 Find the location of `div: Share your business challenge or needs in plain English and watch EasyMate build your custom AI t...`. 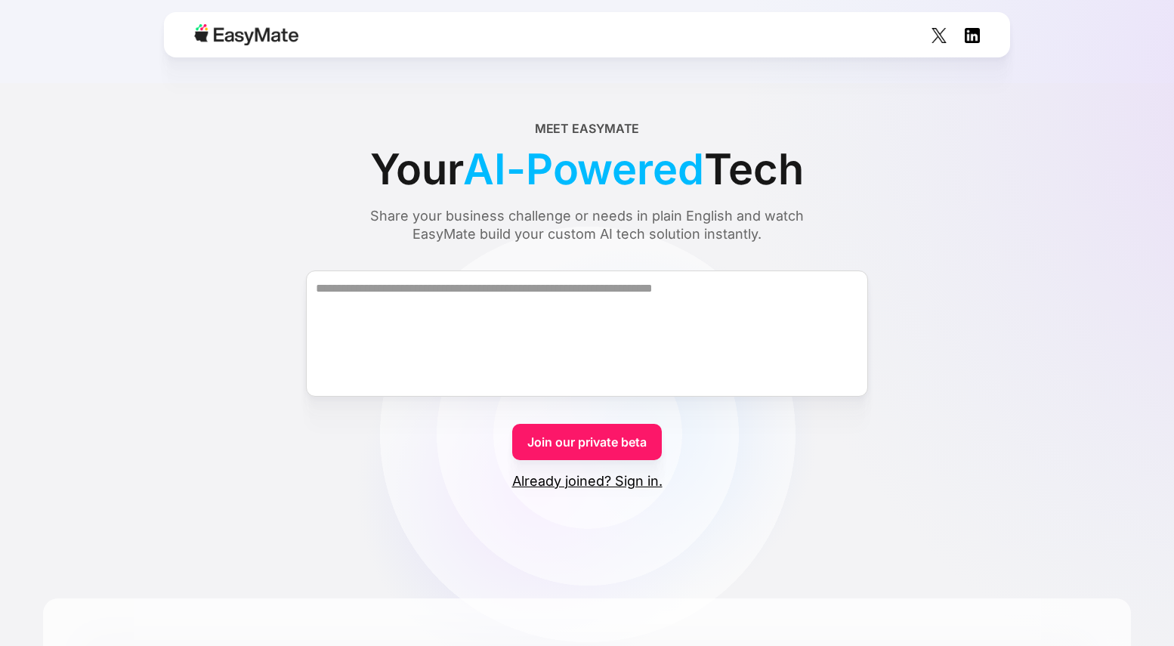

div: Share your business challenge or needs in plain English and watch EasyMate build your custom AI t... is located at coordinates (587, 225).